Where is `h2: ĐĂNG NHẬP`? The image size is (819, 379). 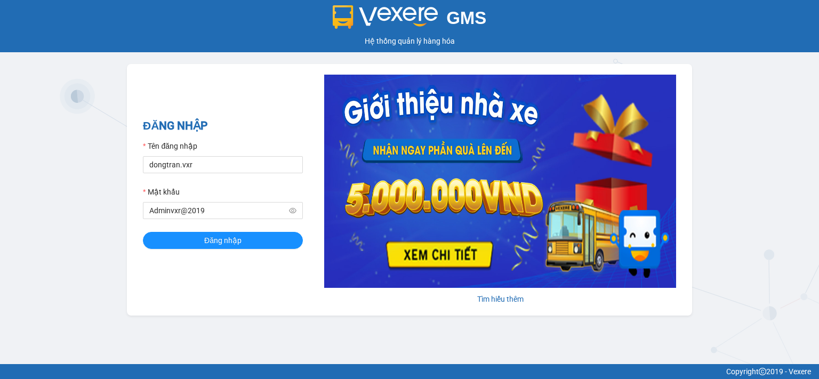 h2: ĐĂNG NHẬP is located at coordinates (223, 126).